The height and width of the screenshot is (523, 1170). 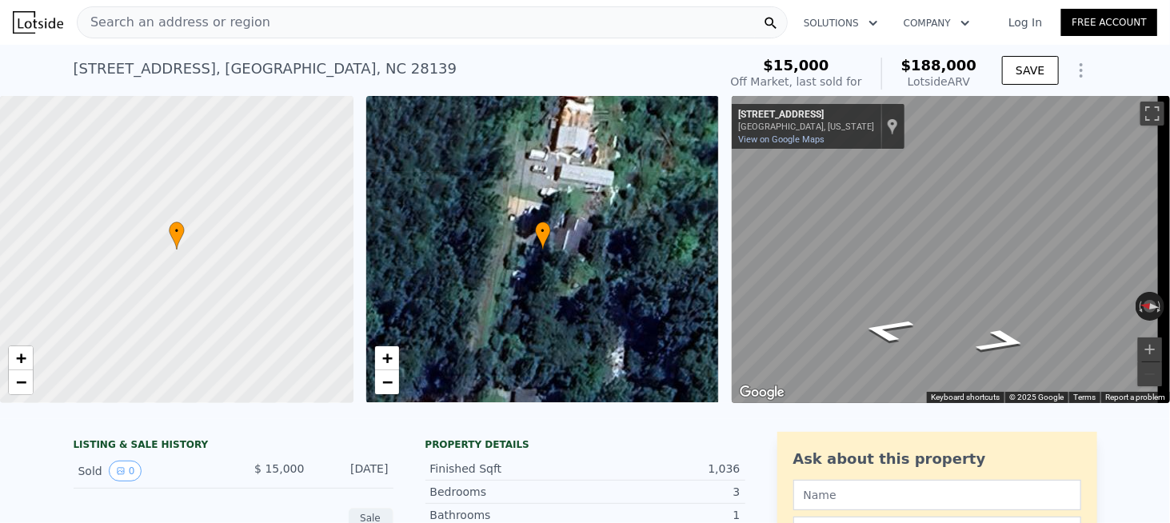 I want to click on img: Google, so click(x=762, y=393).